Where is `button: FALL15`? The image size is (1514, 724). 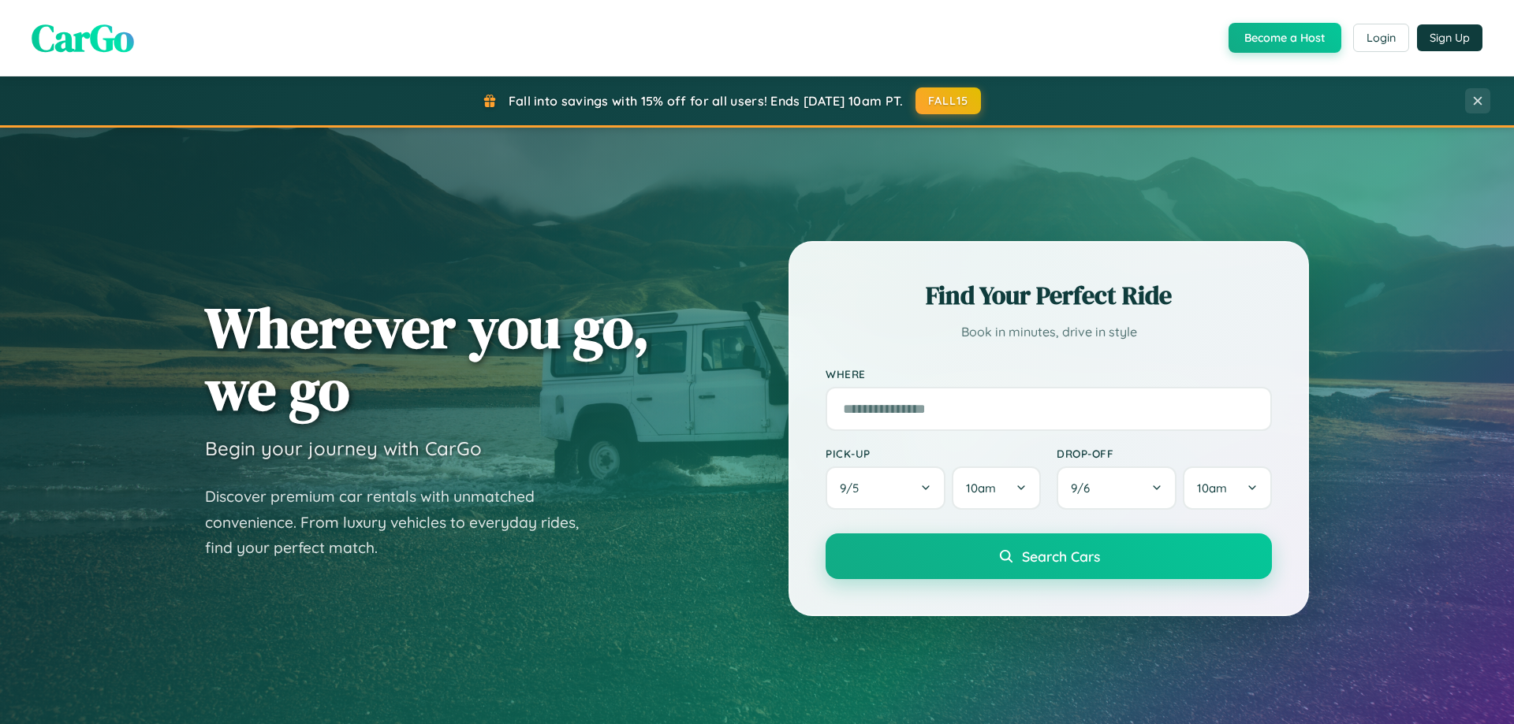
button: FALL15 is located at coordinates (948, 101).